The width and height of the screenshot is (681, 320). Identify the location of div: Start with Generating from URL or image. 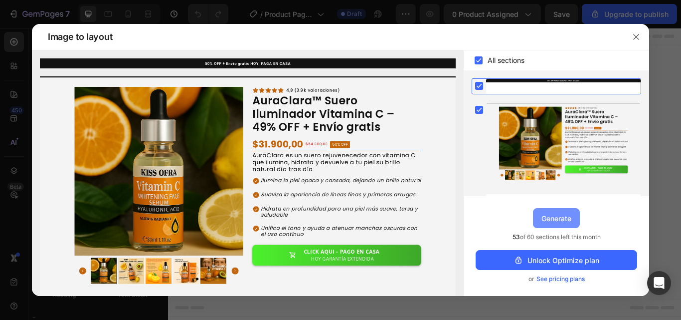
(299, 252).